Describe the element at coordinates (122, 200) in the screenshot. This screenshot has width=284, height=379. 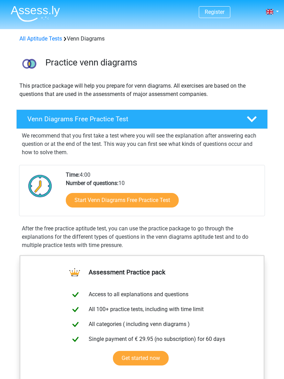
I see `a: Start Venn Diagrams Free Practice Test` at that location.